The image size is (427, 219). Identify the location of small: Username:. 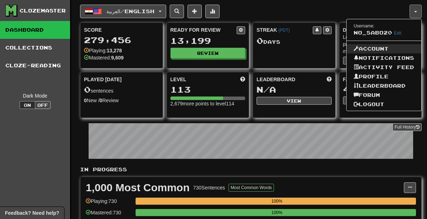
(364, 26).